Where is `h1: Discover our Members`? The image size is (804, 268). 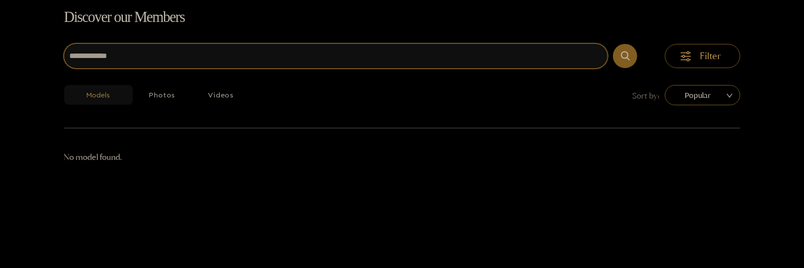 h1: Discover our Members is located at coordinates (402, 17).